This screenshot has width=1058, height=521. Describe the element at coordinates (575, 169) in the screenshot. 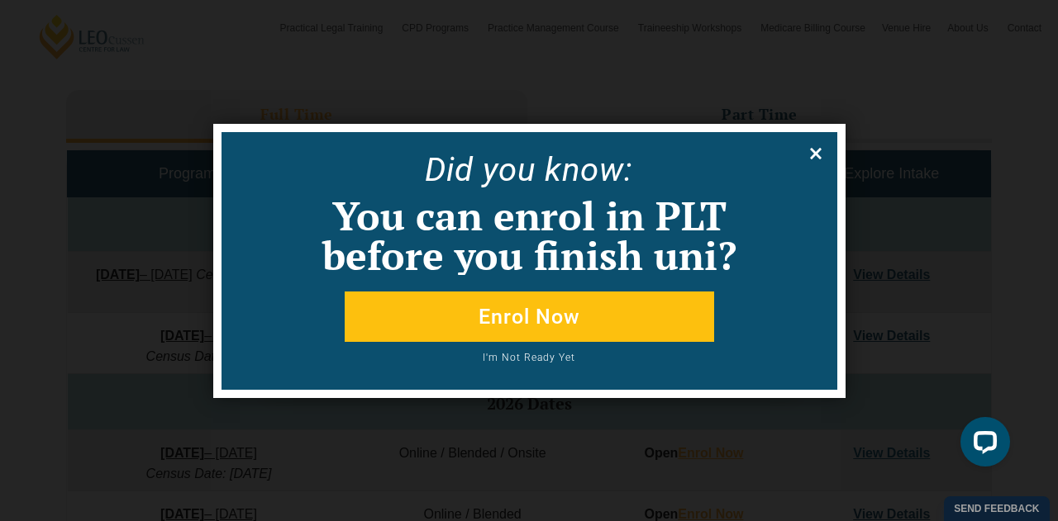

I see `span: u know:` at that location.